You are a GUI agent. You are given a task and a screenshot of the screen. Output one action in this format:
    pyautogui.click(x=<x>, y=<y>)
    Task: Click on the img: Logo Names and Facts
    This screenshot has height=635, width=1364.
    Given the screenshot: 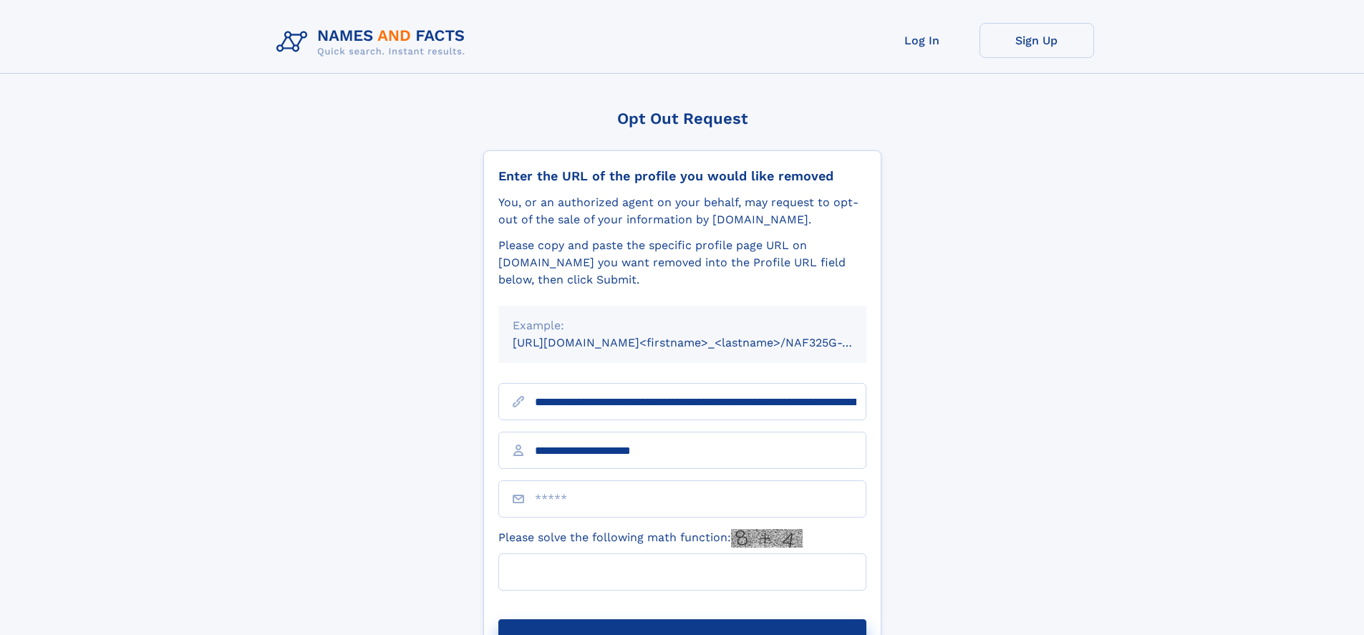 What is the action you would take?
    pyautogui.click(x=374, y=42)
    